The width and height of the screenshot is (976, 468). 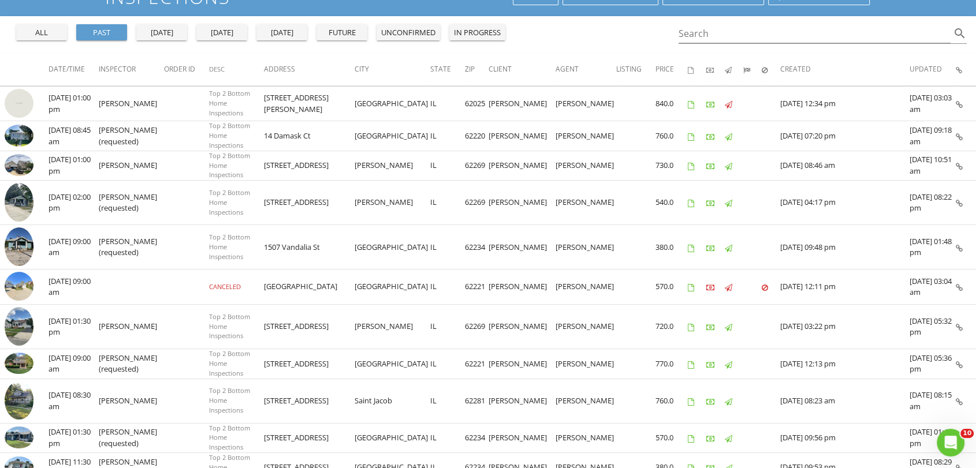 I want to click on th: Client: Not sorted., so click(x=522, y=69).